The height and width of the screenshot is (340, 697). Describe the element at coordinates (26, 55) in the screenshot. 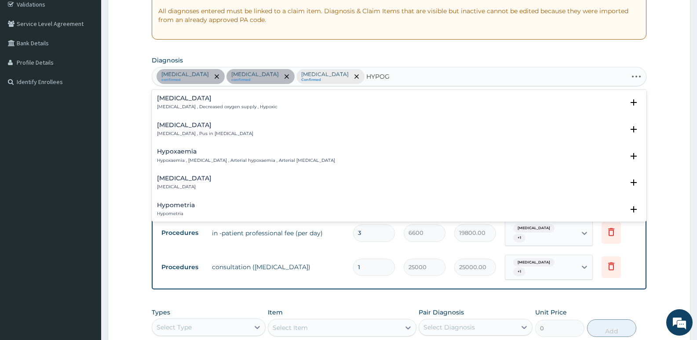

I see `img: d_794563401_company_1708531726252_794563401` at that location.